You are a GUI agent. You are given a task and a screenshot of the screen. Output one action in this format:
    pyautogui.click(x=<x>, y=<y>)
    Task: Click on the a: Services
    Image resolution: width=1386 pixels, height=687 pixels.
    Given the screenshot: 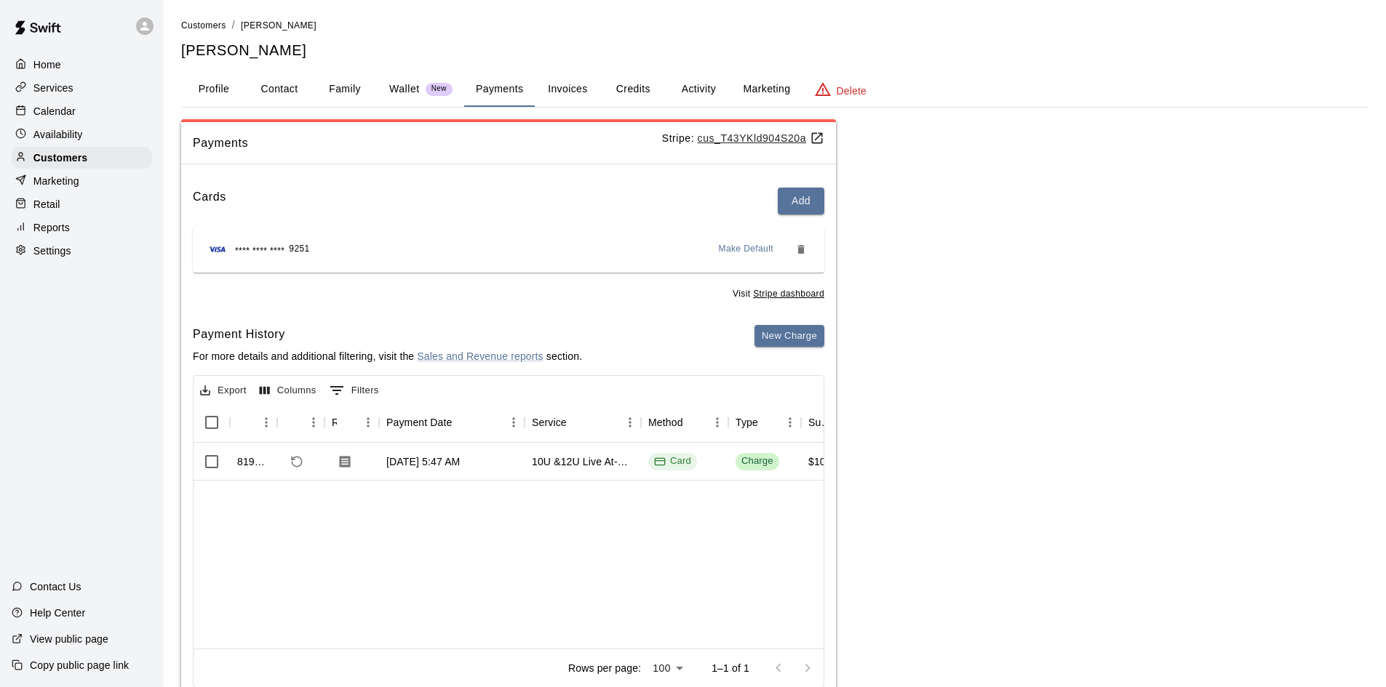 What is the action you would take?
    pyautogui.click(x=81, y=88)
    